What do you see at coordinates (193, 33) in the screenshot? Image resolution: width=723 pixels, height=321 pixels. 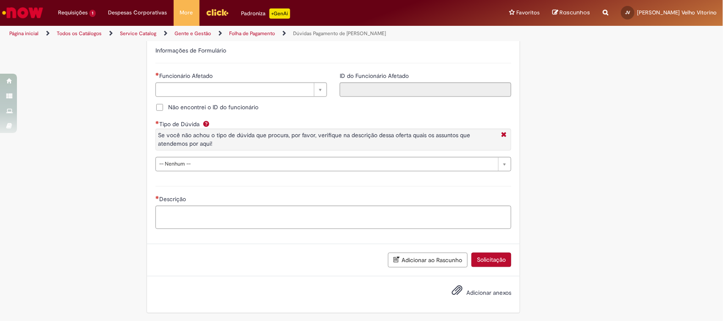 I see `a: Gente e Gestão` at bounding box center [193, 33].